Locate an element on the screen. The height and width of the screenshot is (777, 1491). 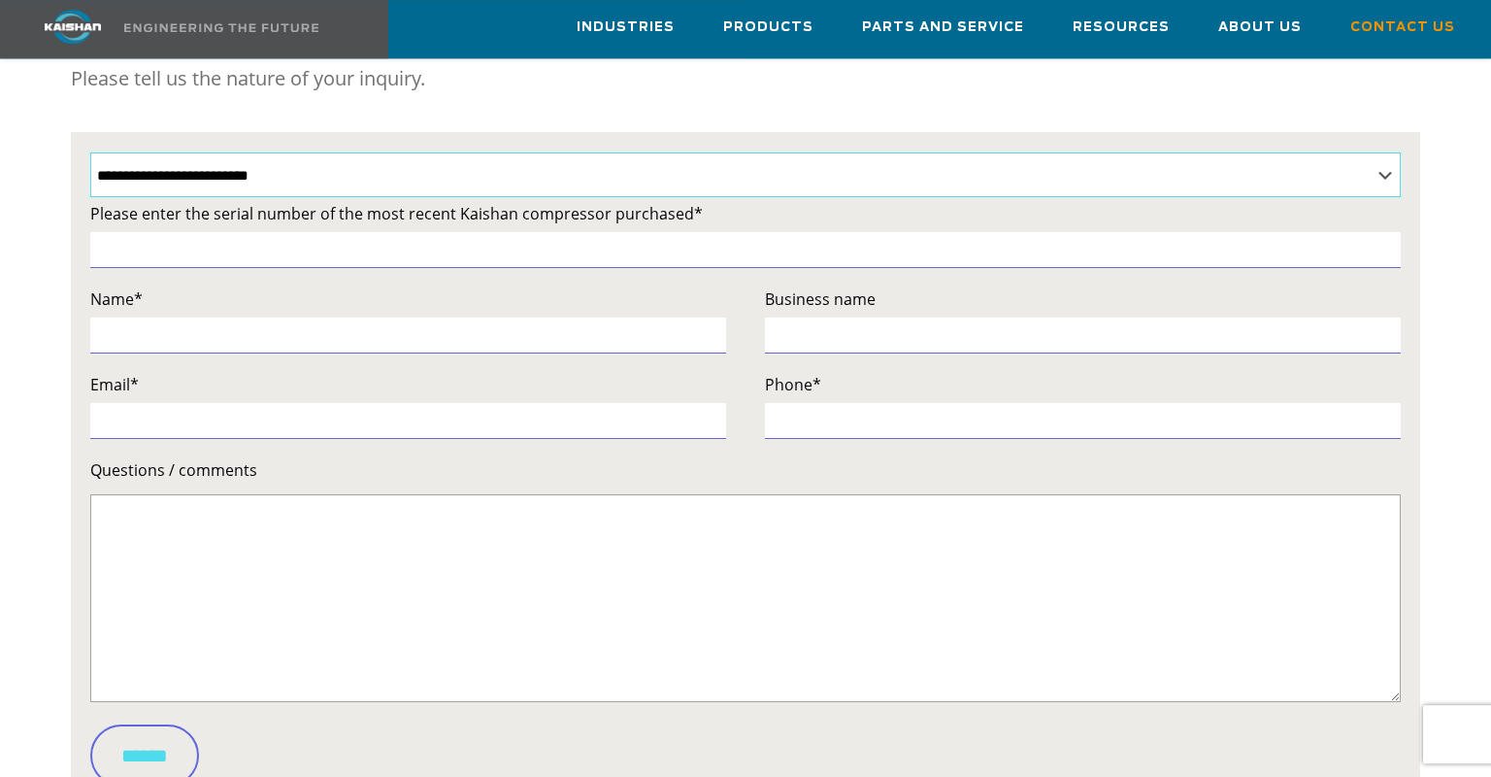
span: Products is located at coordinates (768, 27).